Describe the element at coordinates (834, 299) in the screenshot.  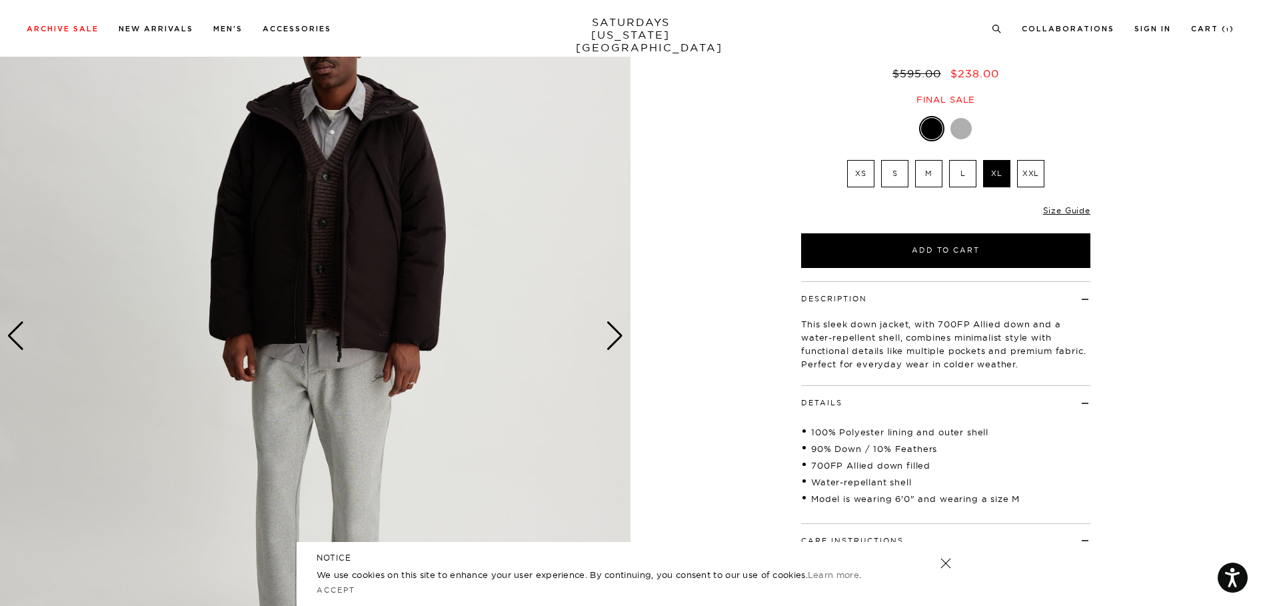
I see `button: Description` at that location.